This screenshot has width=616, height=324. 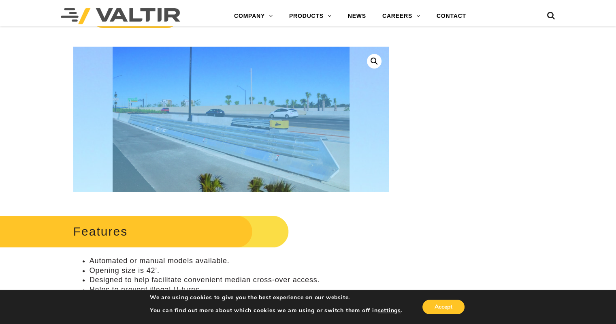 What do you see at coordinates (389, 310) in the screenshot?
I see `button: settings` at bounding box center [389, 310].